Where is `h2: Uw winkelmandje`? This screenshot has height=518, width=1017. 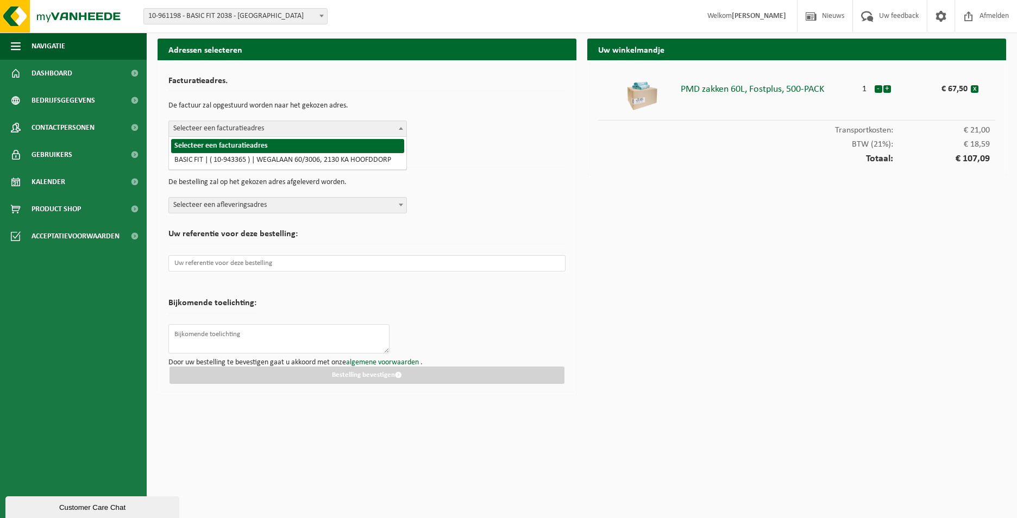 h2: Uw winkelmandje is located at coordinates (796, 49).